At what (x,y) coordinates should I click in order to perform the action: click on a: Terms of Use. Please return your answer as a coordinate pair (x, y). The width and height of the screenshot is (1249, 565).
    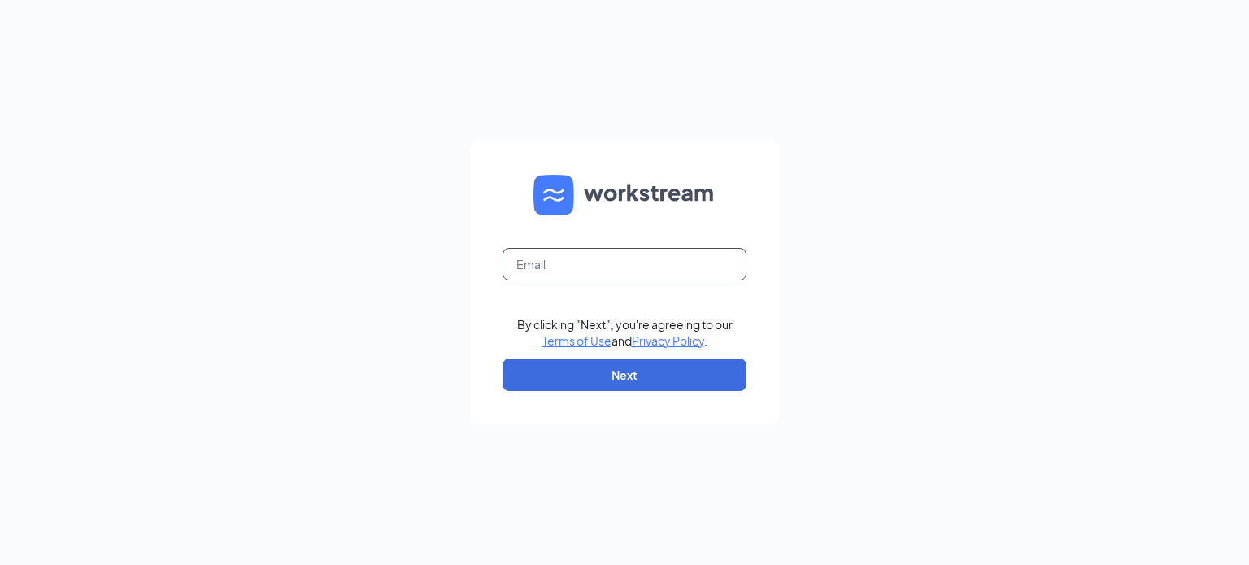
    Looking at the image, I should click on (576, 341).